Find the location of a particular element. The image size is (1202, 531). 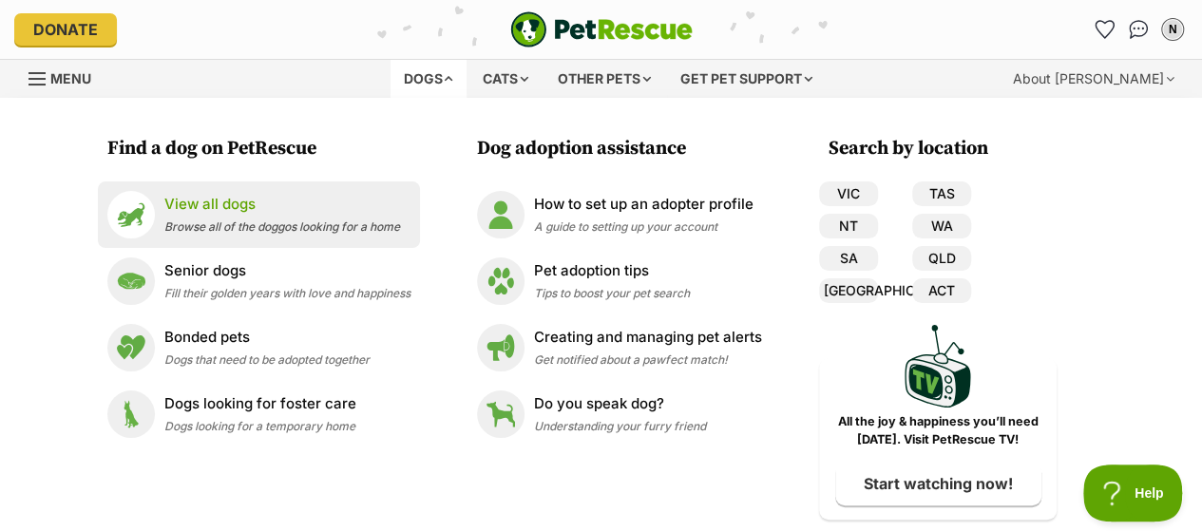

div: Get pet support is located at coordinates (746, 79).